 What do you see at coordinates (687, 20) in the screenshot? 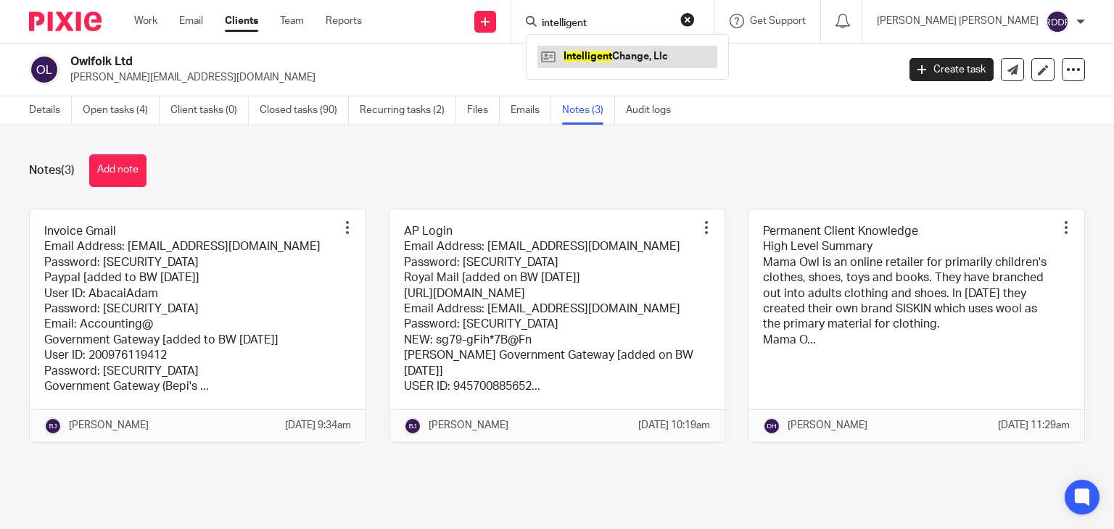
I see `button: Clear` at bounding box center [687, 20].